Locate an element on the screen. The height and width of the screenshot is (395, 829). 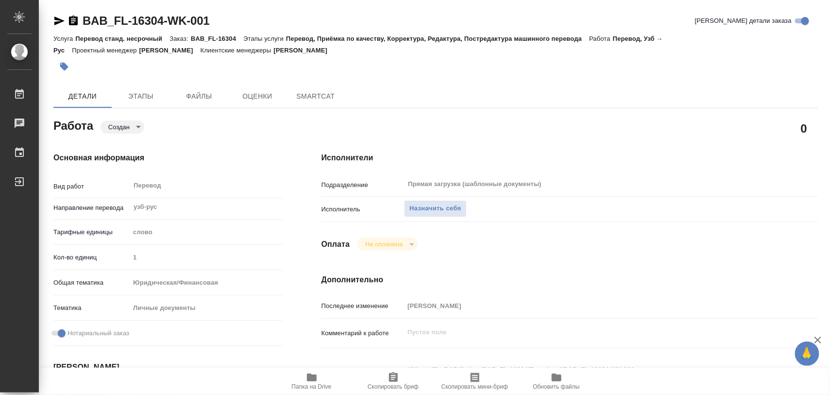
p: Исполнитель is located at coordinates (363, 209).